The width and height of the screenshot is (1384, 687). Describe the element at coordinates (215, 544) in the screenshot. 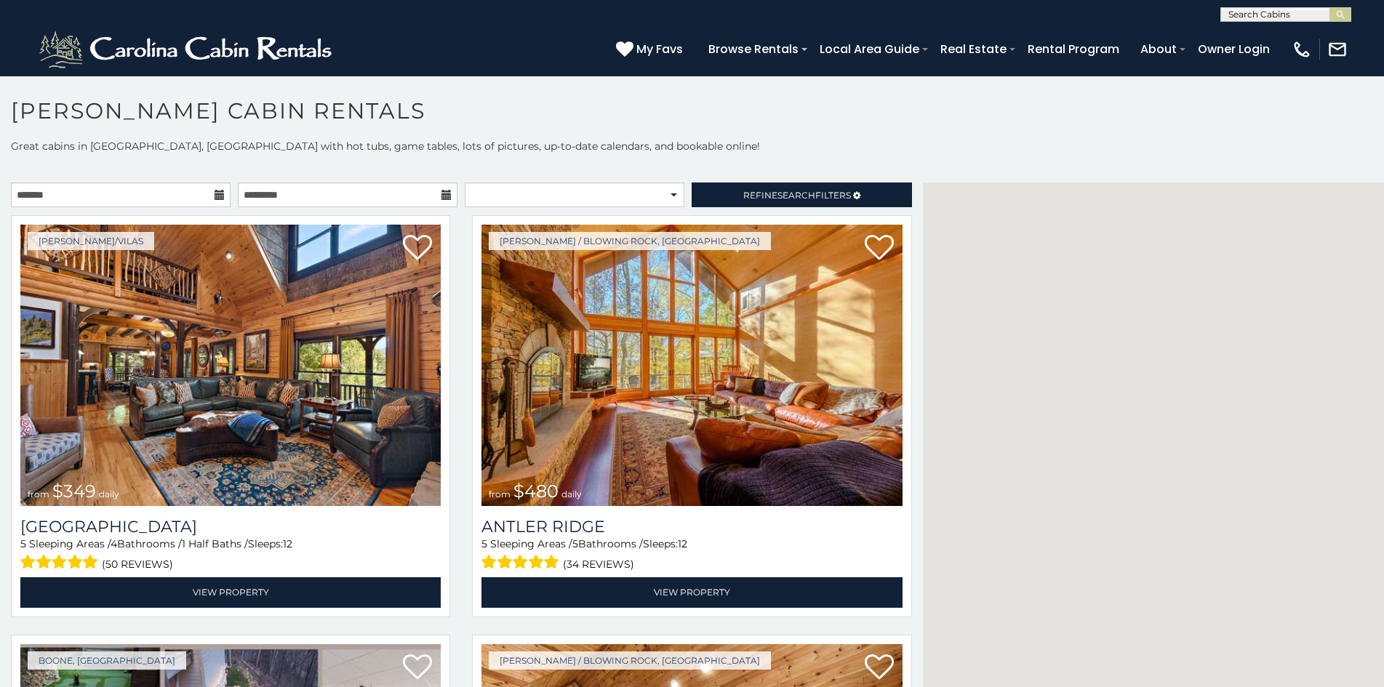

I see `span: 1 Half Baths /` at that location.